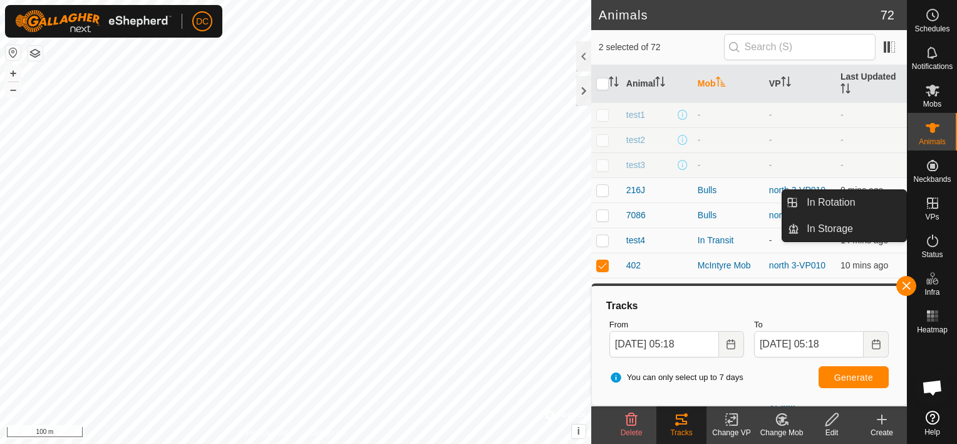  I want to click on span: Animals, so click(932, 142).